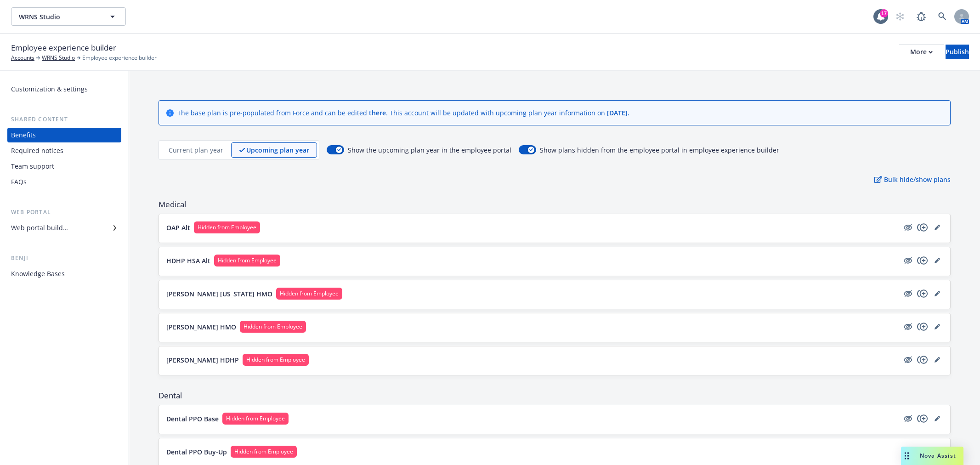 This screenshot has height=465, width=980. Describe the element at coordinates (921, 52) in the screenshot. I see `div: More` at that location.